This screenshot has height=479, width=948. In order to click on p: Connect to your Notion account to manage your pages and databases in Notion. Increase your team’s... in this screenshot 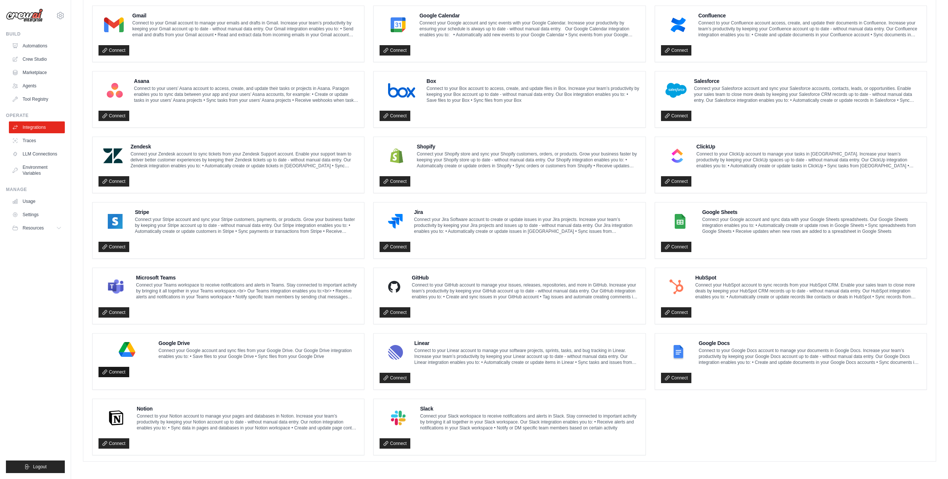, I will do `click(247, 422)`.